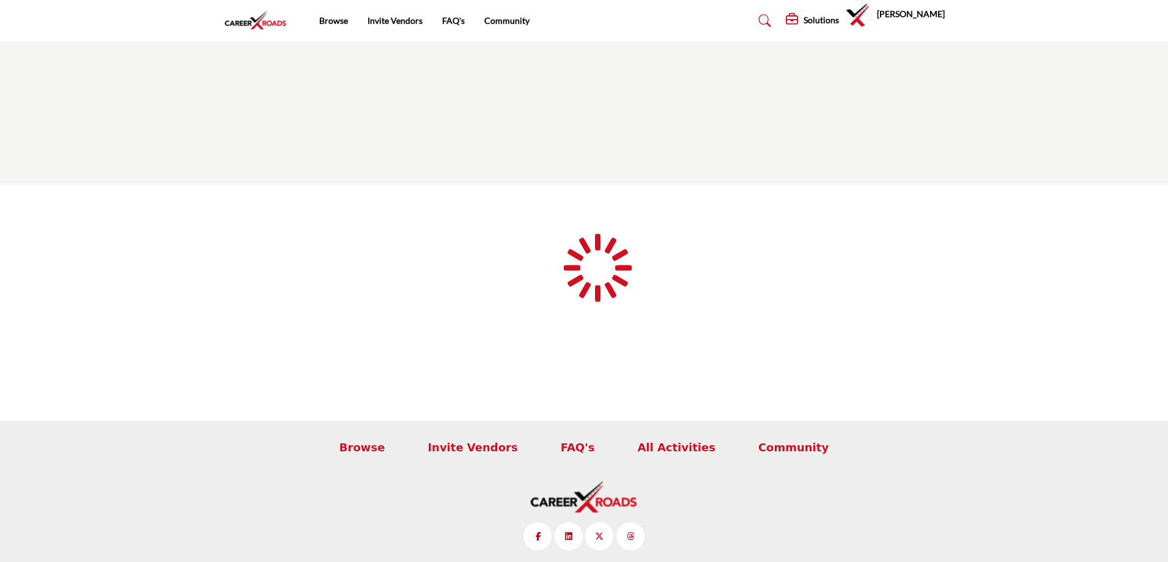 The width and height of the screenshot is (1168, 562). What do you see at coordinates (578, 447) in the screenshot?
I see `p: FAQ's` at bounding box center [578, 447].